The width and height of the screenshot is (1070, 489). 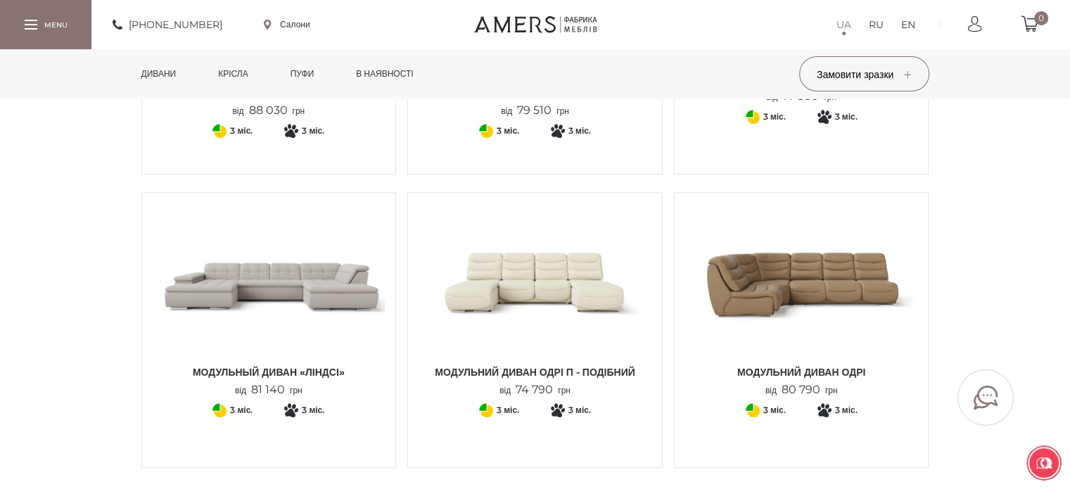 What do you see at coordinates (801, 372) in the screenshot?
I see `span: Модульний диван Одрі` at bounding box center [801, 372].